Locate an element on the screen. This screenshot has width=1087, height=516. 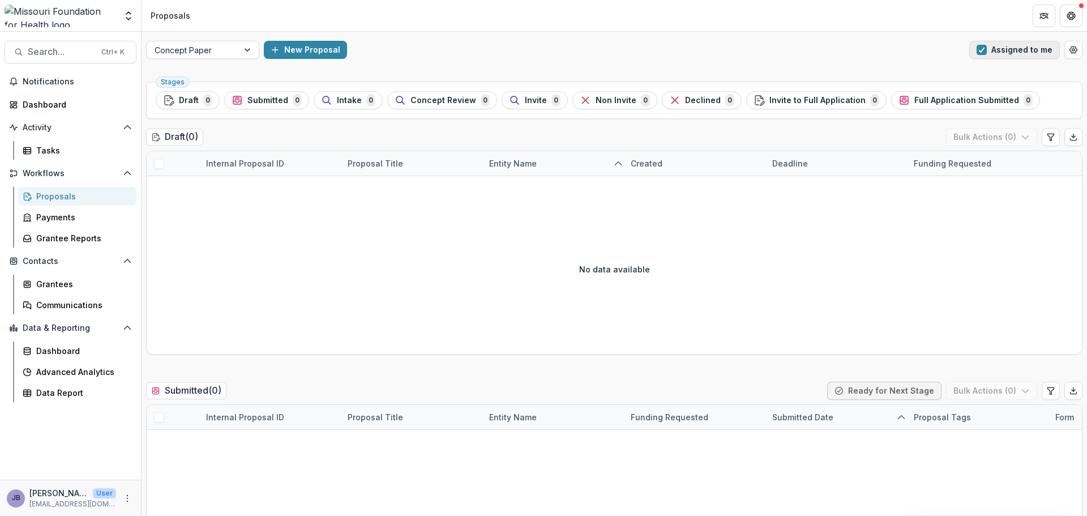
div: Dashboard is located at coordinates (81, 350).